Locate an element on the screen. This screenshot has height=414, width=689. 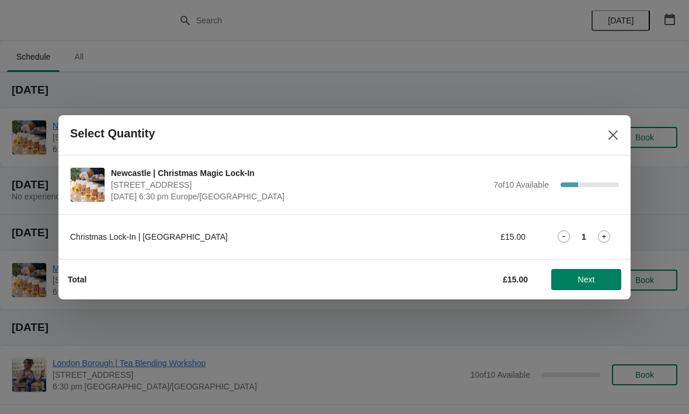
button: Close is located at coordinates (613, 135).